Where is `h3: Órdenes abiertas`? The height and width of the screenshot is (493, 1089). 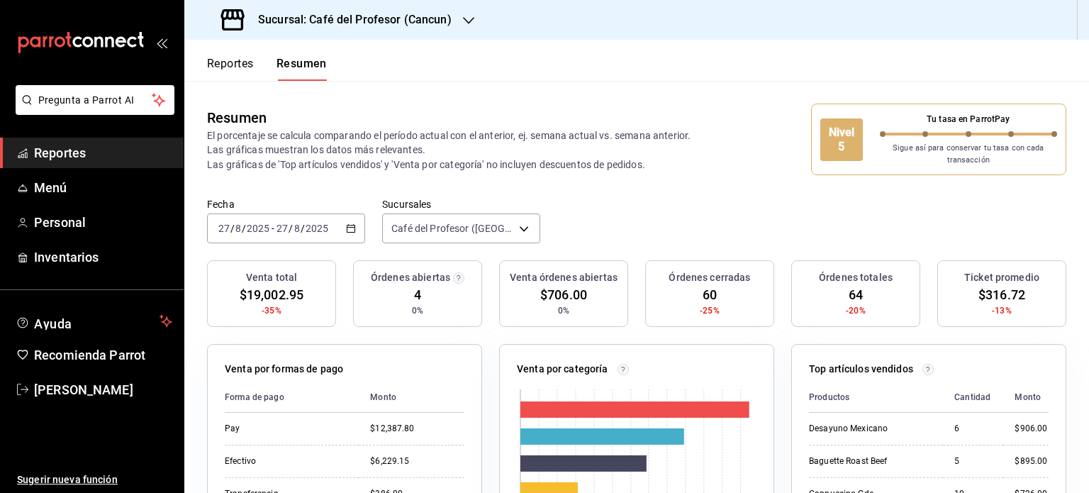
h3: Órdenes abiertas is located at coordinates (411, 277).